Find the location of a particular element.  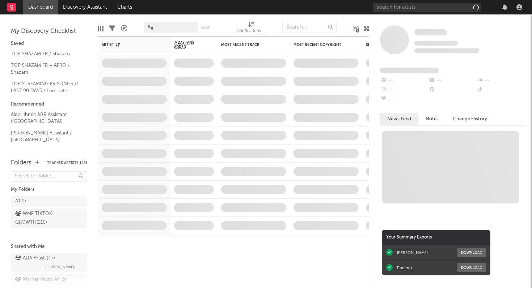

div: Filters is located at coordinates (112, 29).